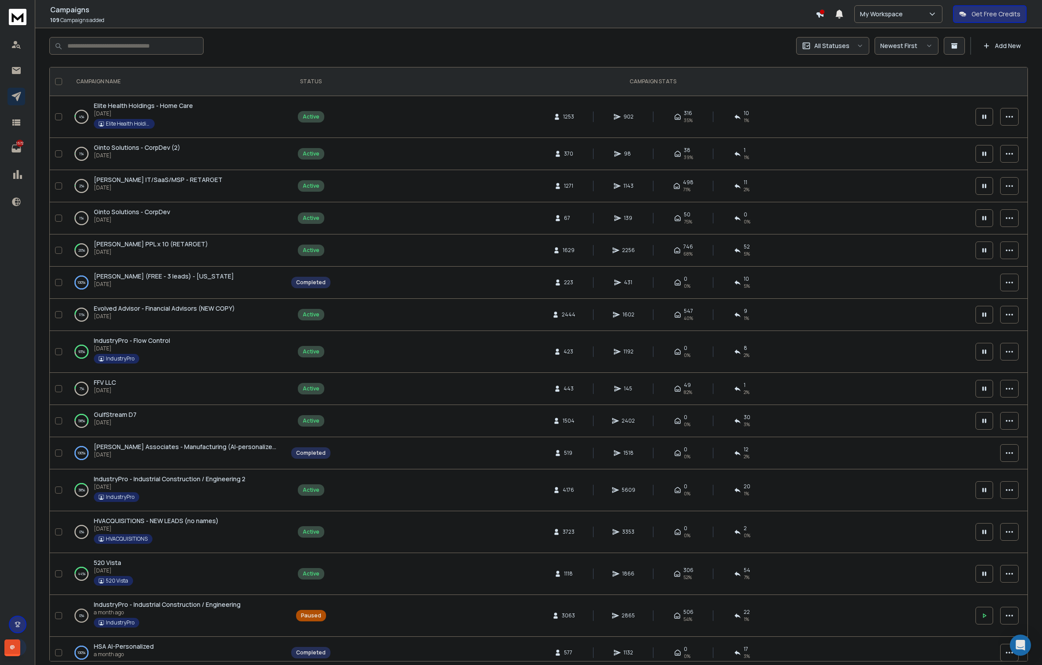 The image size is (1042, 665). What do you see at coordinates (132, 212) in the screenshot?
I see `a: Ginto Solutions - CorpDev` at bounding box center [132, 212].